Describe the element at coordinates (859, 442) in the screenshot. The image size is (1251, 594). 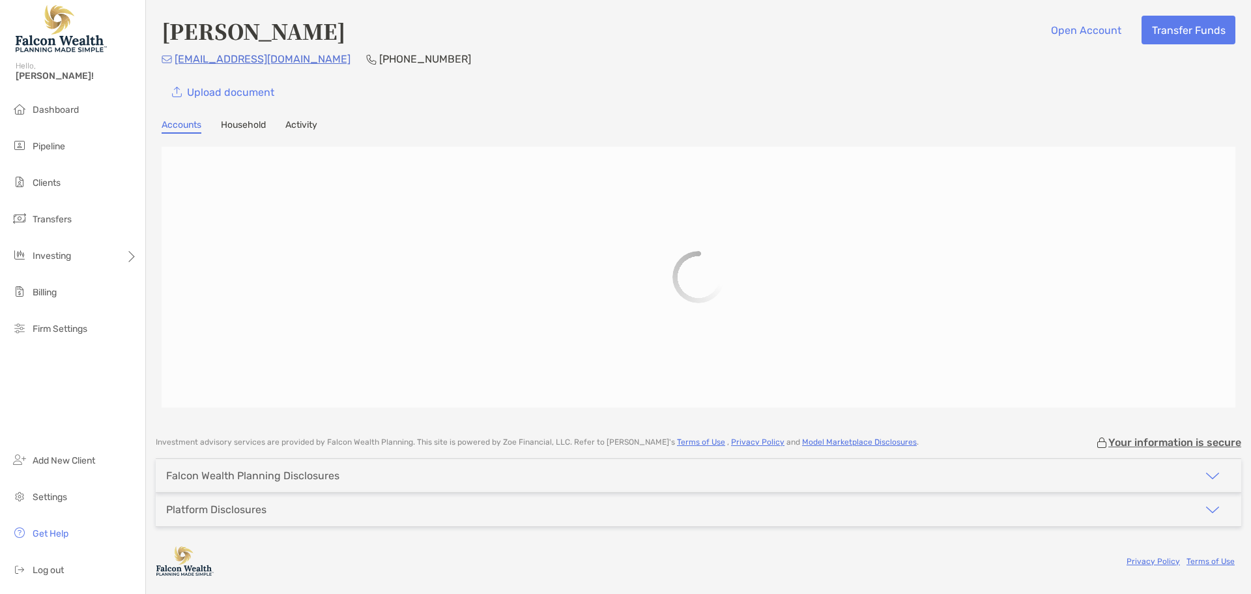
I see `a: Model Marketplace Disclosures` at that location.